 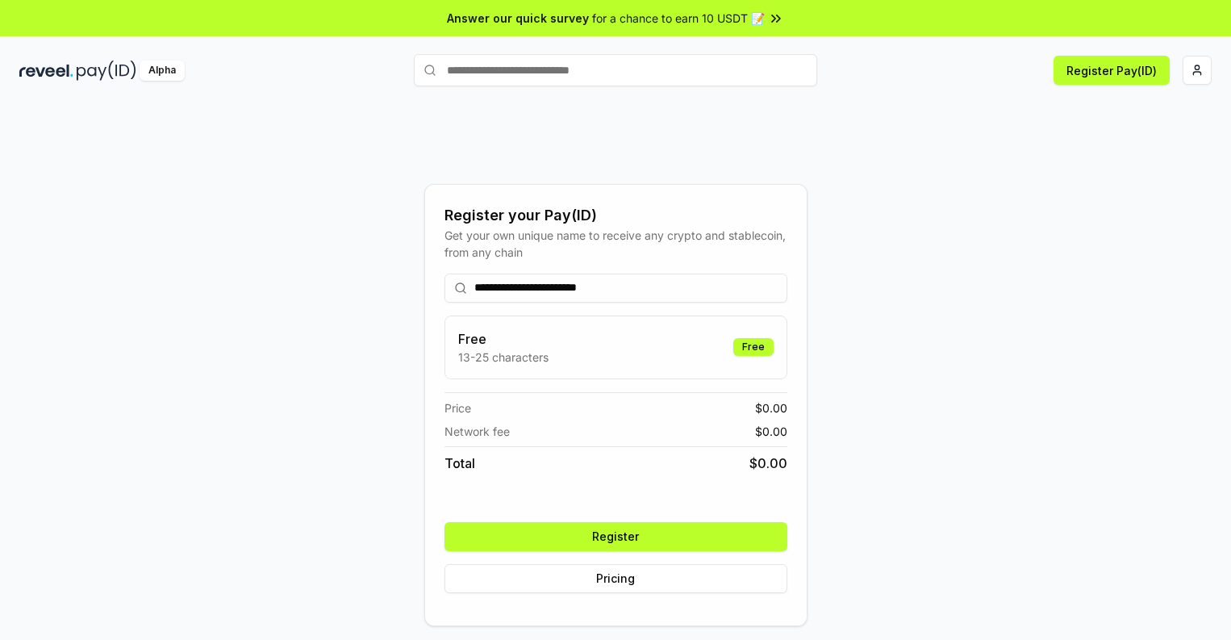 I want to click on div: Get your own unique name to receive any crypto and stablecoin, from any chain, so click(x=615, y=244).